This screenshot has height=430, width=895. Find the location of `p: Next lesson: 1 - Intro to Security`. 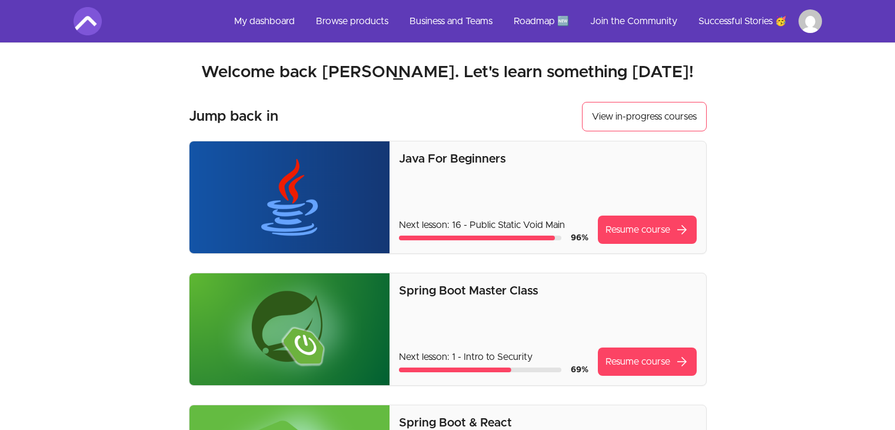

p: Next lesson: 1 - Intro to Security is located at coordinates (493, 357).